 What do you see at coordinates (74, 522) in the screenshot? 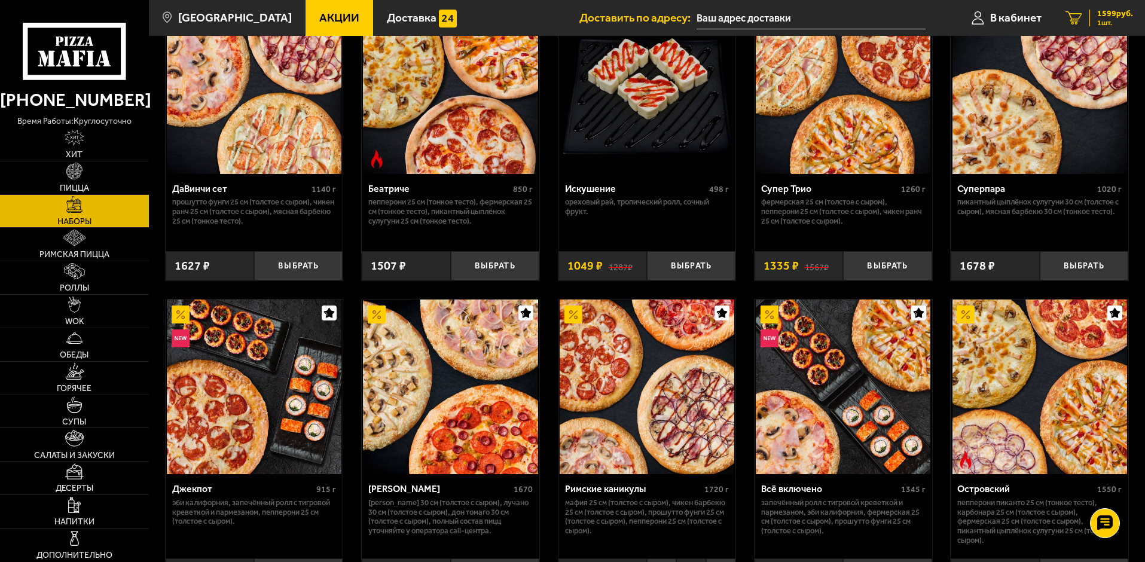
I see `span: Напитки` at bounding box center [74, 522].